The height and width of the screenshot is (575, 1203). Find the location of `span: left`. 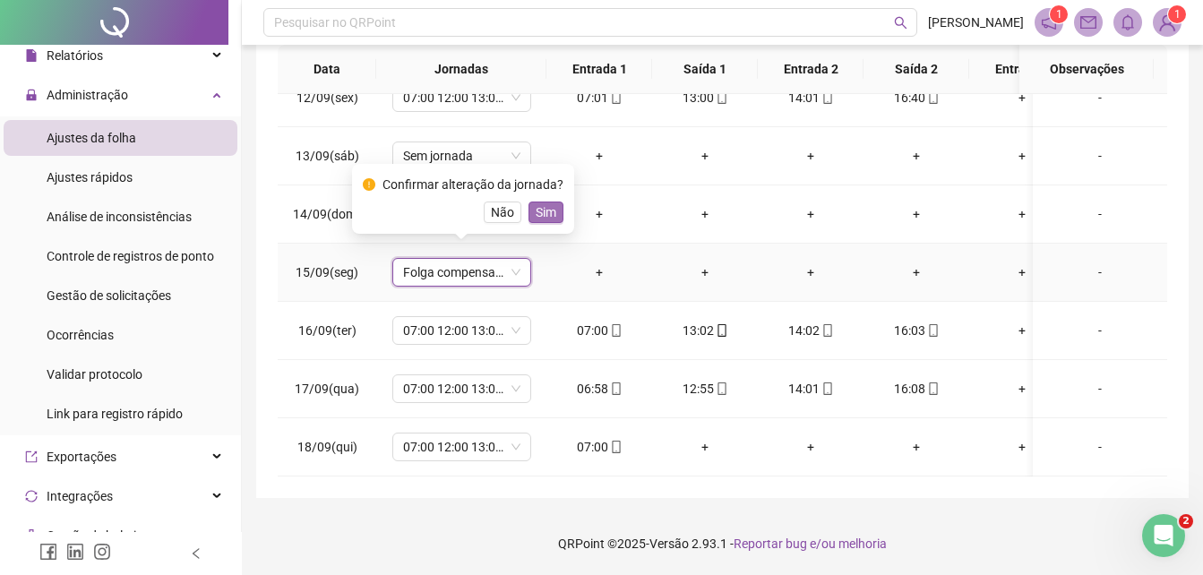

span: left is located at coordinates (196, 554).